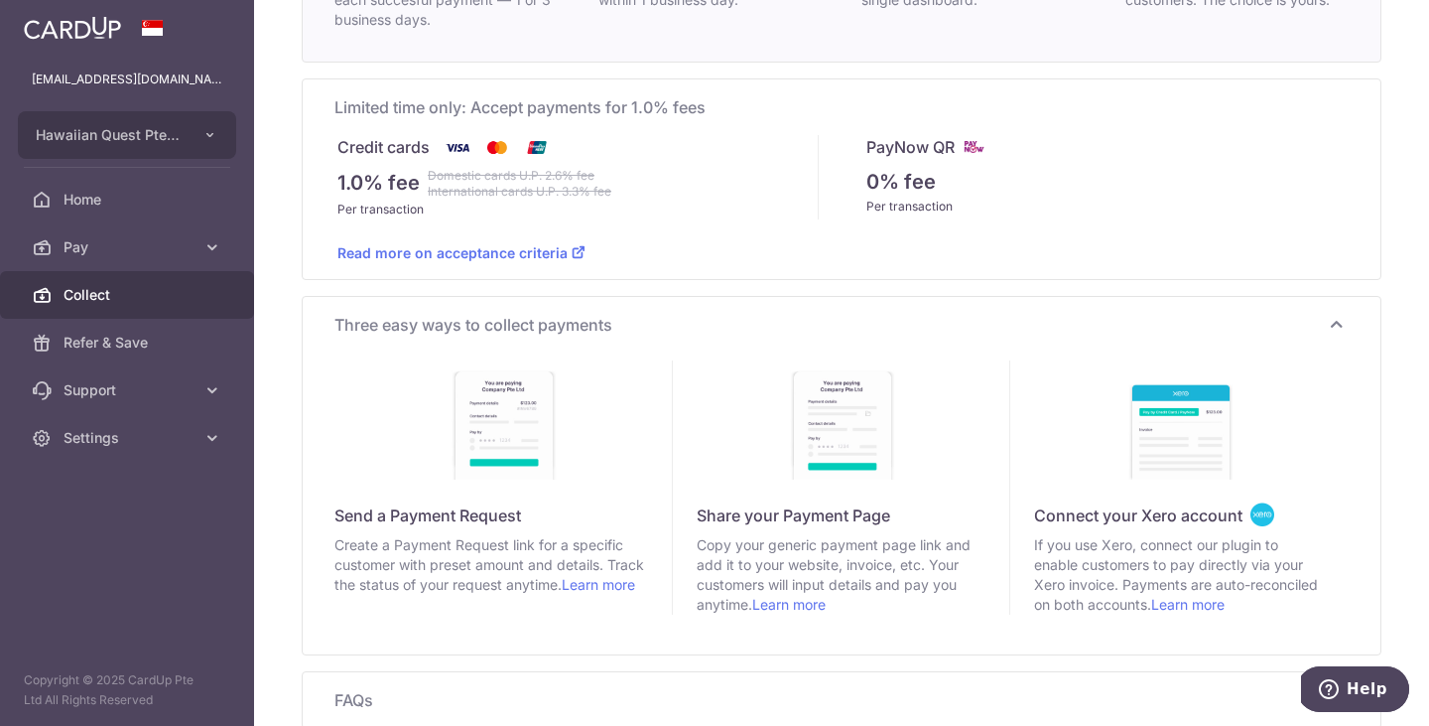 Image resolution: width=1429 pixels, height=726 pixels. Describe the element at coordinates (1180, 420) in the screenshot. I see `img: discover-xero-sg-b5e0f4a20565c41d343697c4b648558ec96bb2b1b9ca64f21e4d1c2465932dfb.jpg` at that location.